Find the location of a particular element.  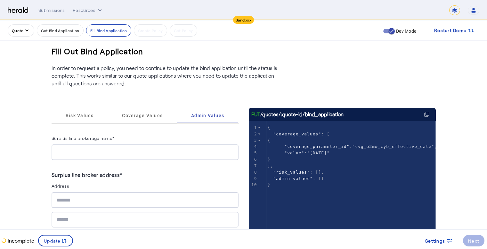

div: Sandbox is located at coordinates (244, 20).